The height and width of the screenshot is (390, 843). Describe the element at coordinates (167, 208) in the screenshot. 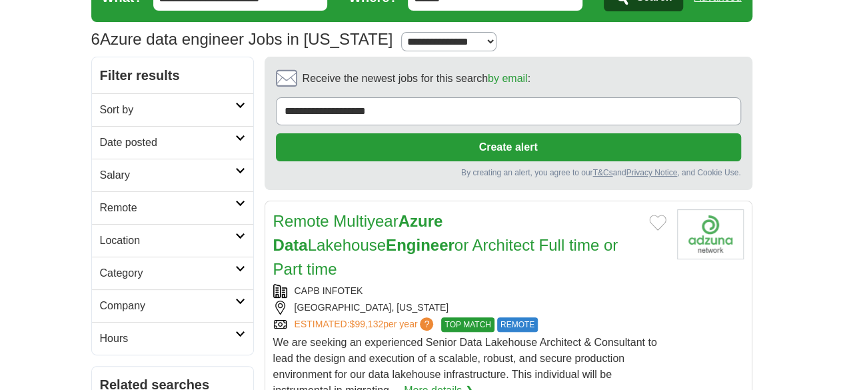

I see `h2: Remote` at that location.